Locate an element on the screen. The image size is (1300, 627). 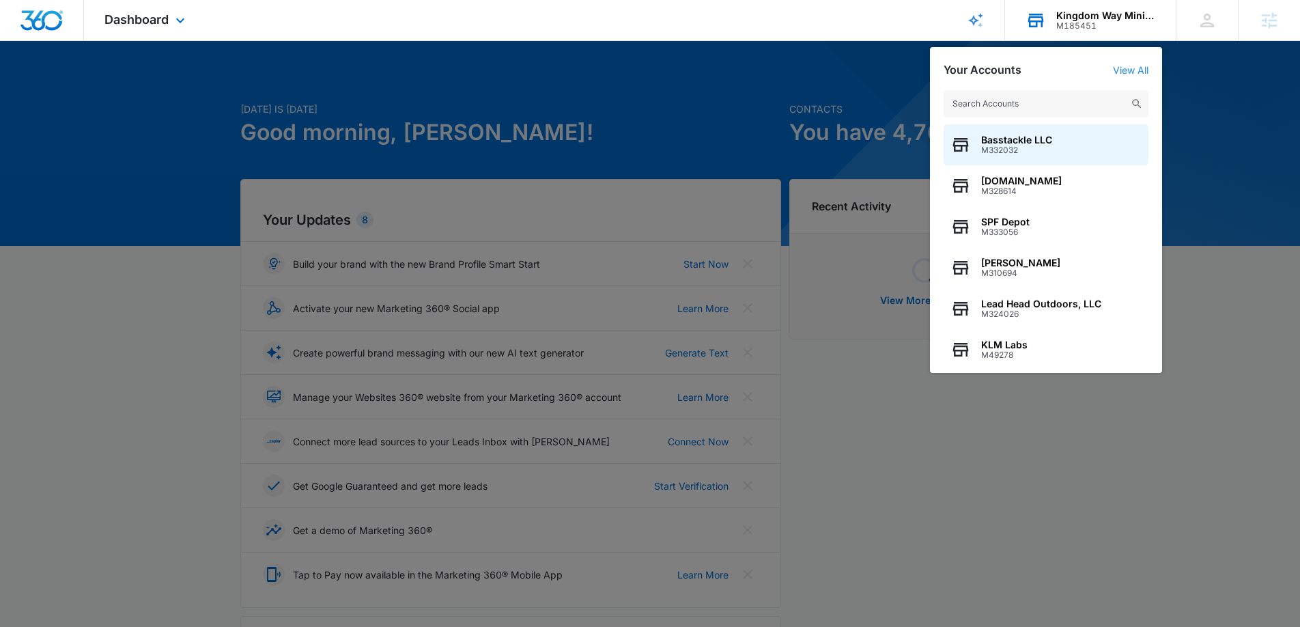
a: View All is located at coordinates (1131, 70).